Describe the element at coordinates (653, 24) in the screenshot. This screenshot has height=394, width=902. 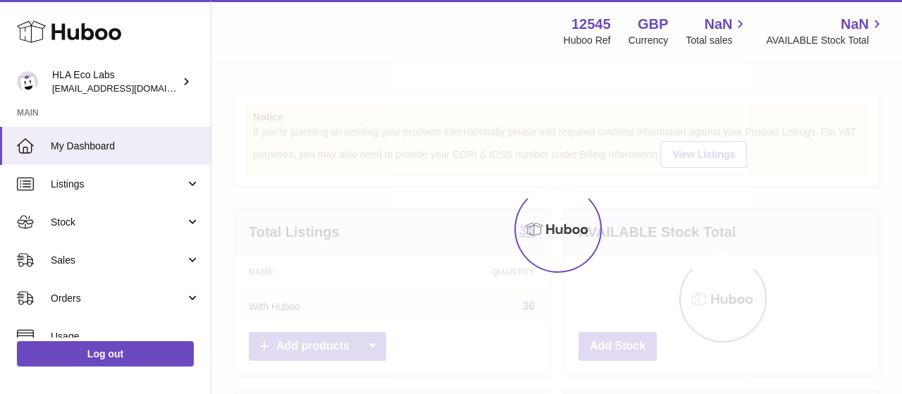
I see `strong: GBP` at that location.